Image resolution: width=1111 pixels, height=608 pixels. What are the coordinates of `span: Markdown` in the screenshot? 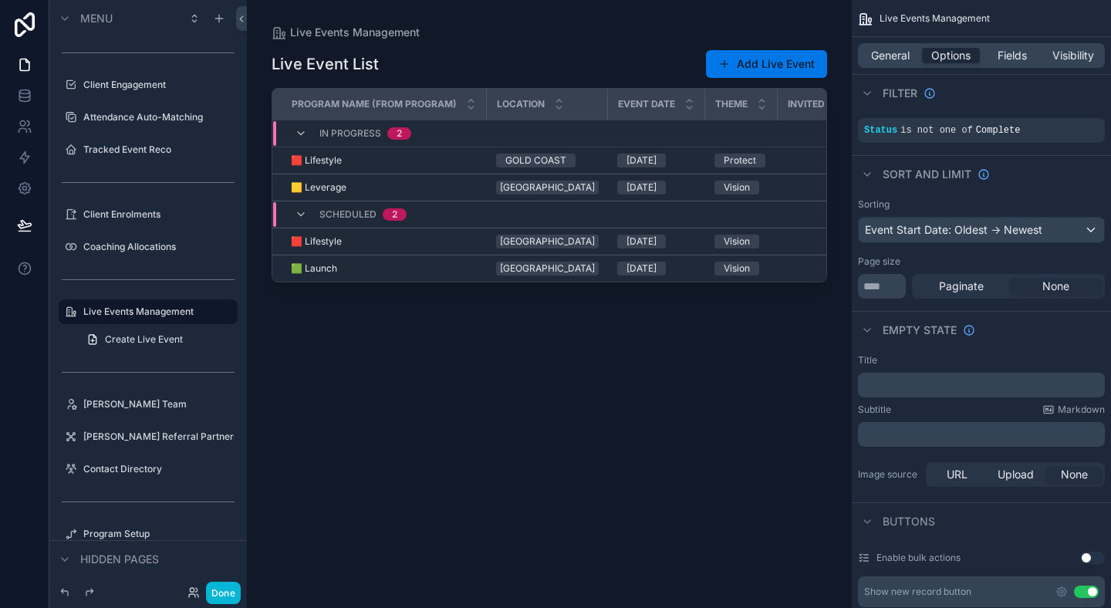 It's located at (1081, 410).